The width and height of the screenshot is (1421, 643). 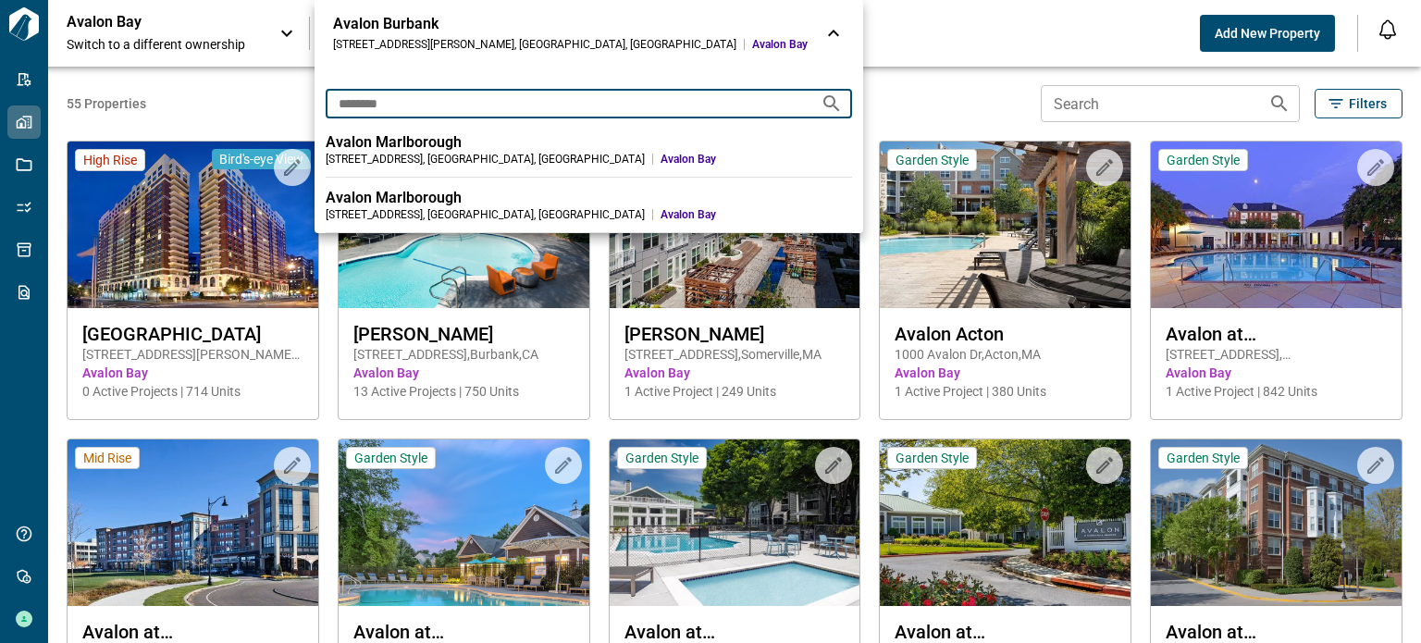 I want to click on div: Avalon Burbank, so click(x=570, y=24).